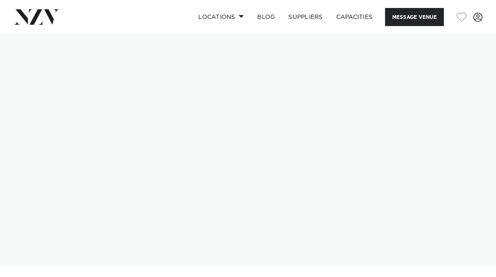  Describe the element at coordinates (221, 17) in the screenshot. I see `a: Locations` at that location.